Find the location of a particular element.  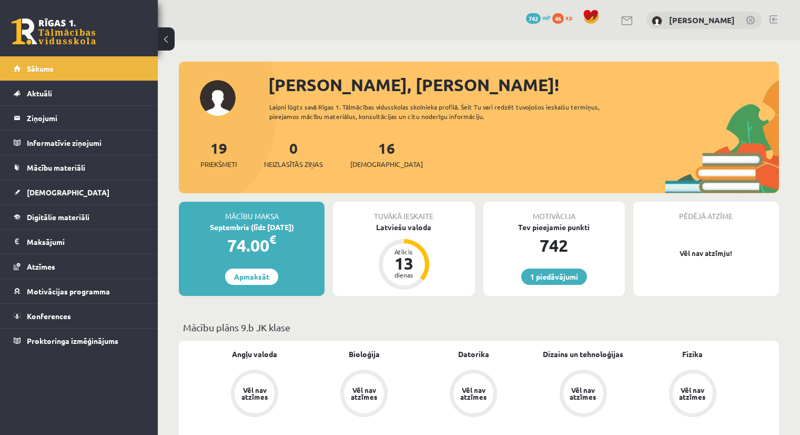

span: 742 is located at coordinates (533, 18).